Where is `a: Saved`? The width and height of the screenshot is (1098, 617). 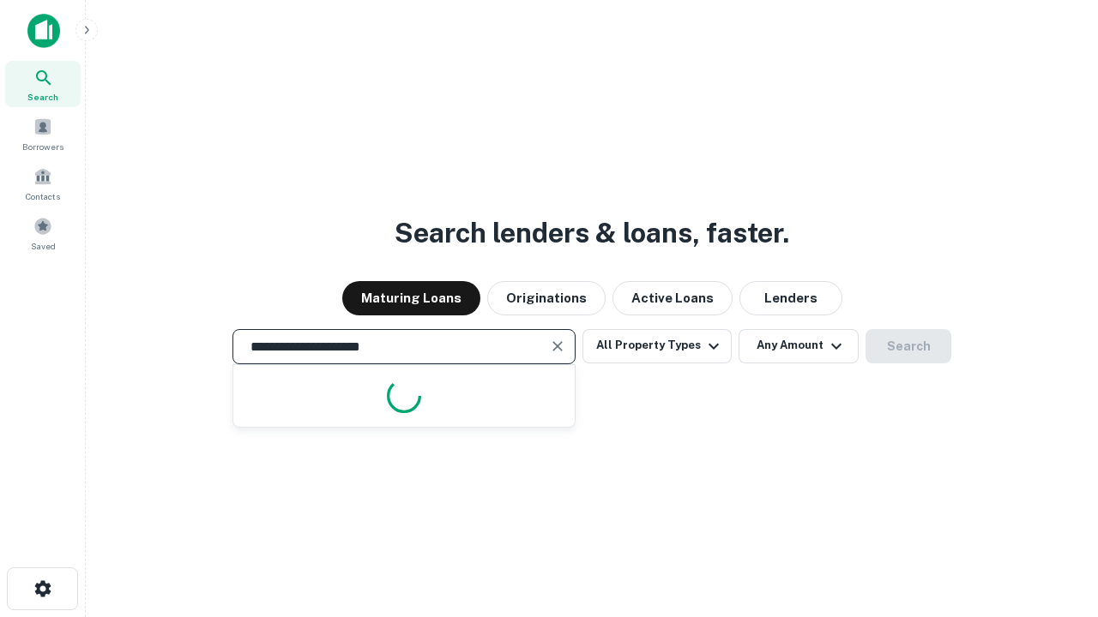
a: Saved is located at coordinates (43, 233).